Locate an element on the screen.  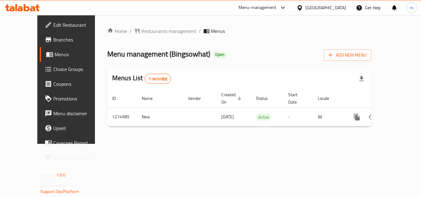
span: Vendor is located at coordinates (198, 99).